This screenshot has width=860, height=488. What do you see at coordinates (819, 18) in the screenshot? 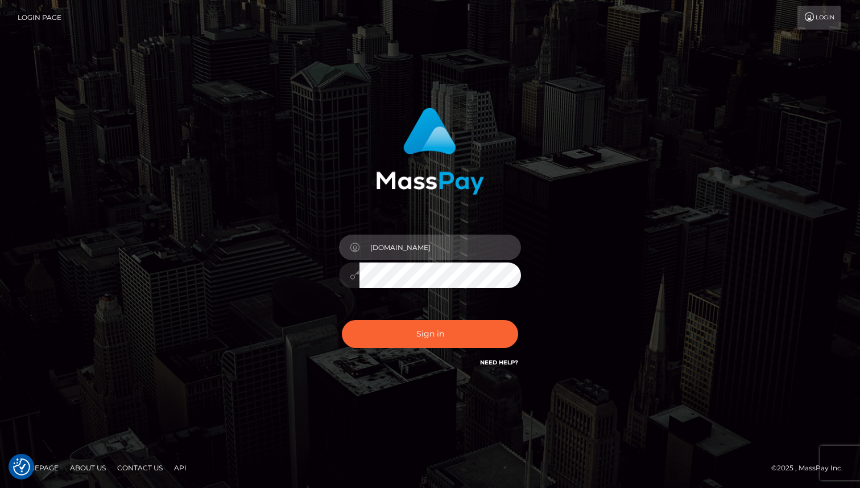
I see `a: Login` at bounding box center [819, 18].